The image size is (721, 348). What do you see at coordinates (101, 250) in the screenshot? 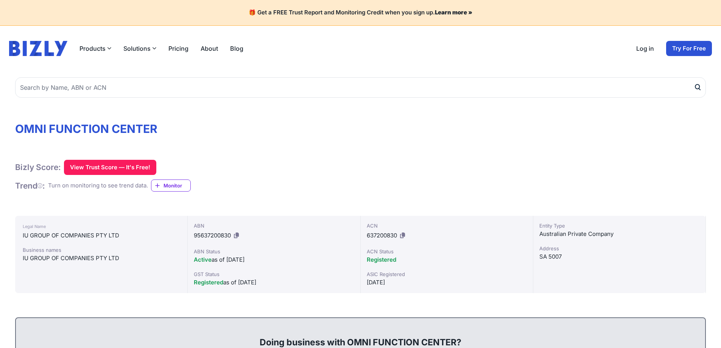
I see `div: Business names` at bounding box center [101, 250].